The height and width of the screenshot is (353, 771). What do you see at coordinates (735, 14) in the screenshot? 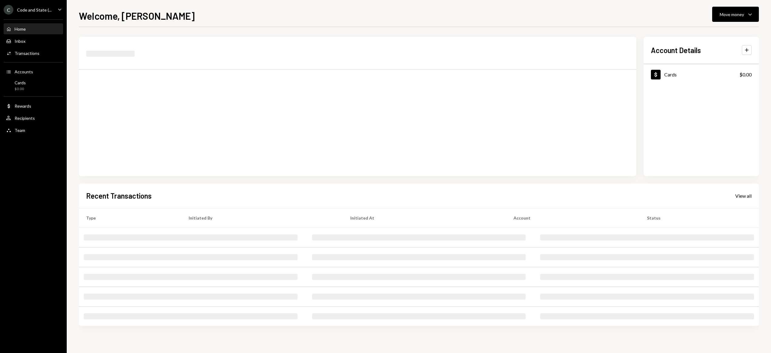
I see `button: Move money` at bounding box center [735, 14].